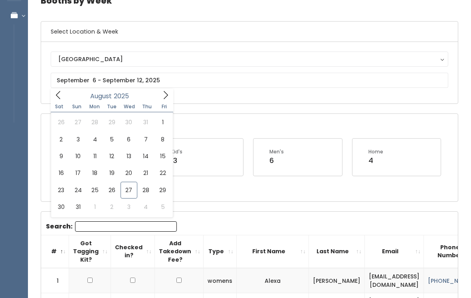  Describe the element at coordinates (90, 251) in the screenshot. I see `th: Got Tagging Kit?: activate to sort column ascending` at that location.